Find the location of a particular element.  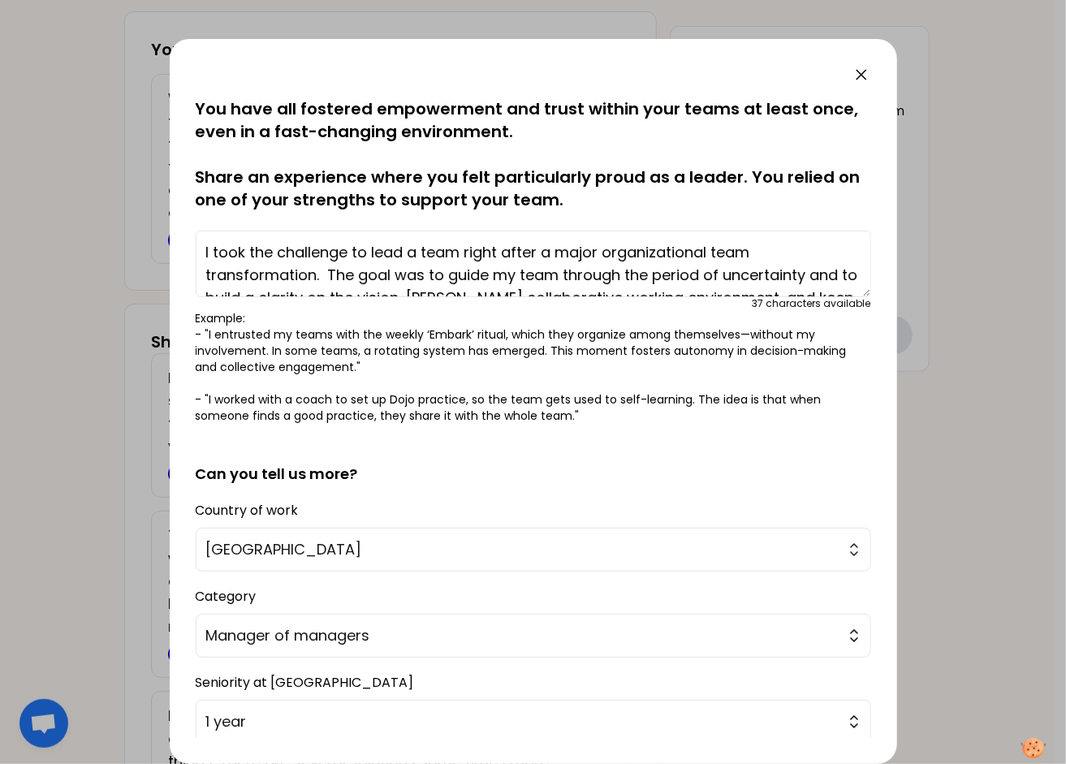

span: Manager of managers is located at coordinates (522, 635).